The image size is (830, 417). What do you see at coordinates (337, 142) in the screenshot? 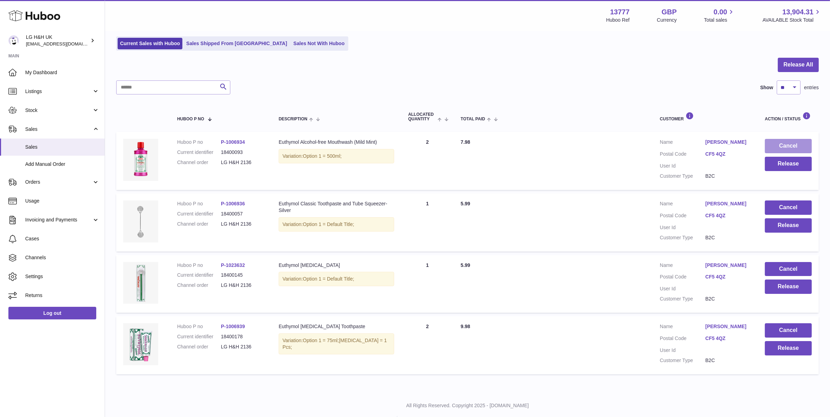
I see `div: Euthymol Alcohol-free Mouthwash (Mild Mint)` at bounding box center [337, 142].